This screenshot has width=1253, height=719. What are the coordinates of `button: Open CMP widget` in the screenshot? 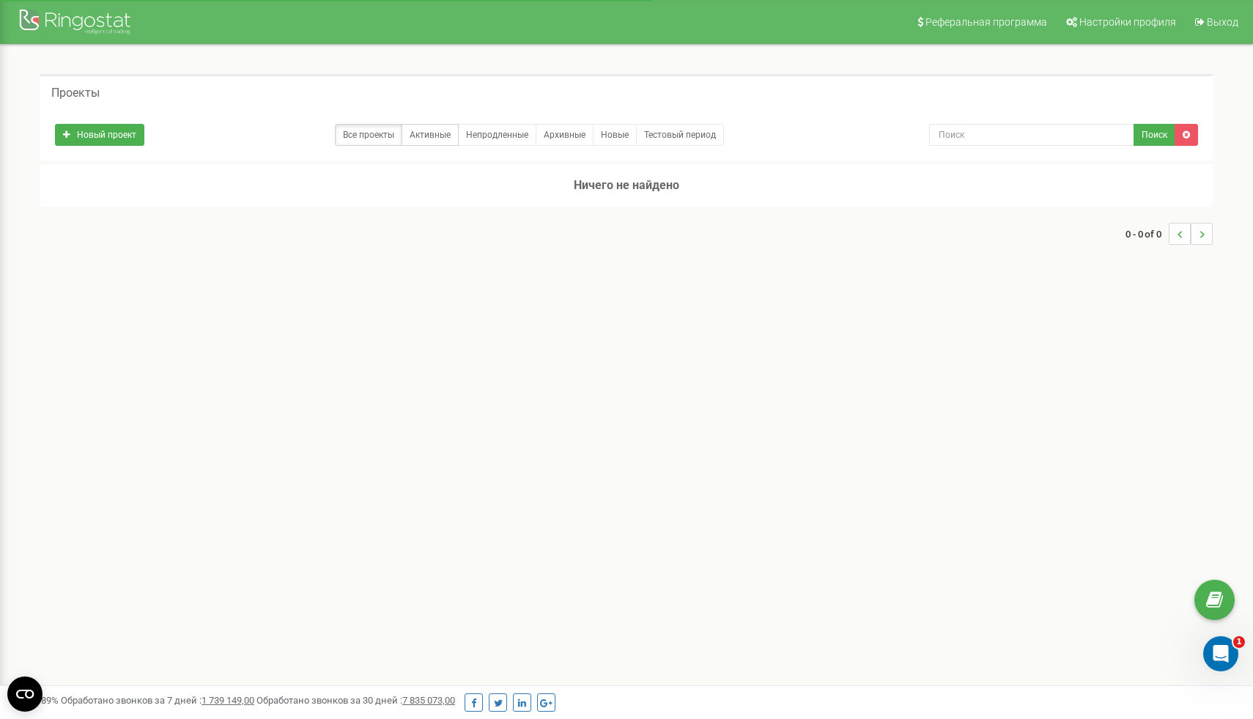 It's located at (25, 694).